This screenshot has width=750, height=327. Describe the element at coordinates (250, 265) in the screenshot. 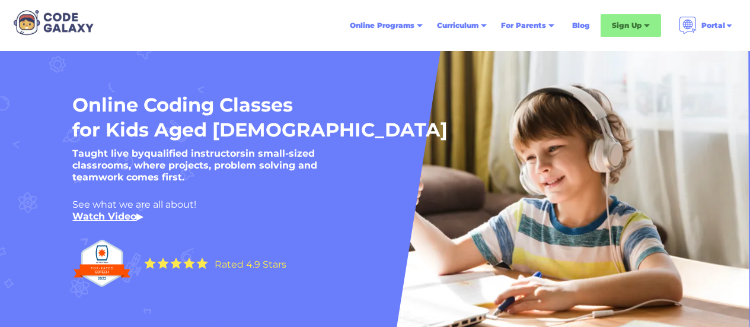

I see `div: Rated 4.9 Stars` at that location.